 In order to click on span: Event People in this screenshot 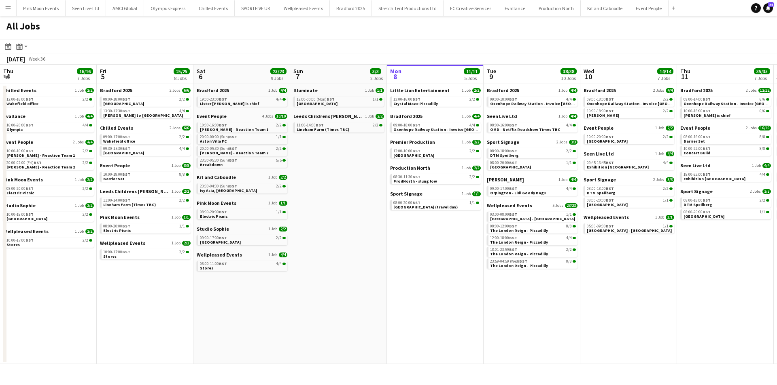, I will do `click(115, 165)`.